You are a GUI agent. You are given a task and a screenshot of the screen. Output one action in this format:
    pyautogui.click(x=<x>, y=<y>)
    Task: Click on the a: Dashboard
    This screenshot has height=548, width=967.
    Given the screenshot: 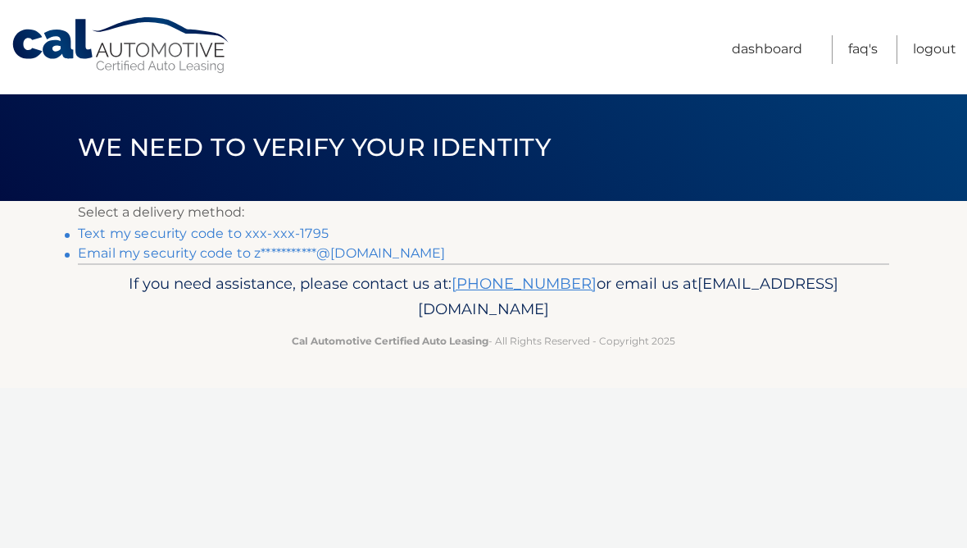 What is the action you would take?
    pyautogui.click(x=767, y=49)
    